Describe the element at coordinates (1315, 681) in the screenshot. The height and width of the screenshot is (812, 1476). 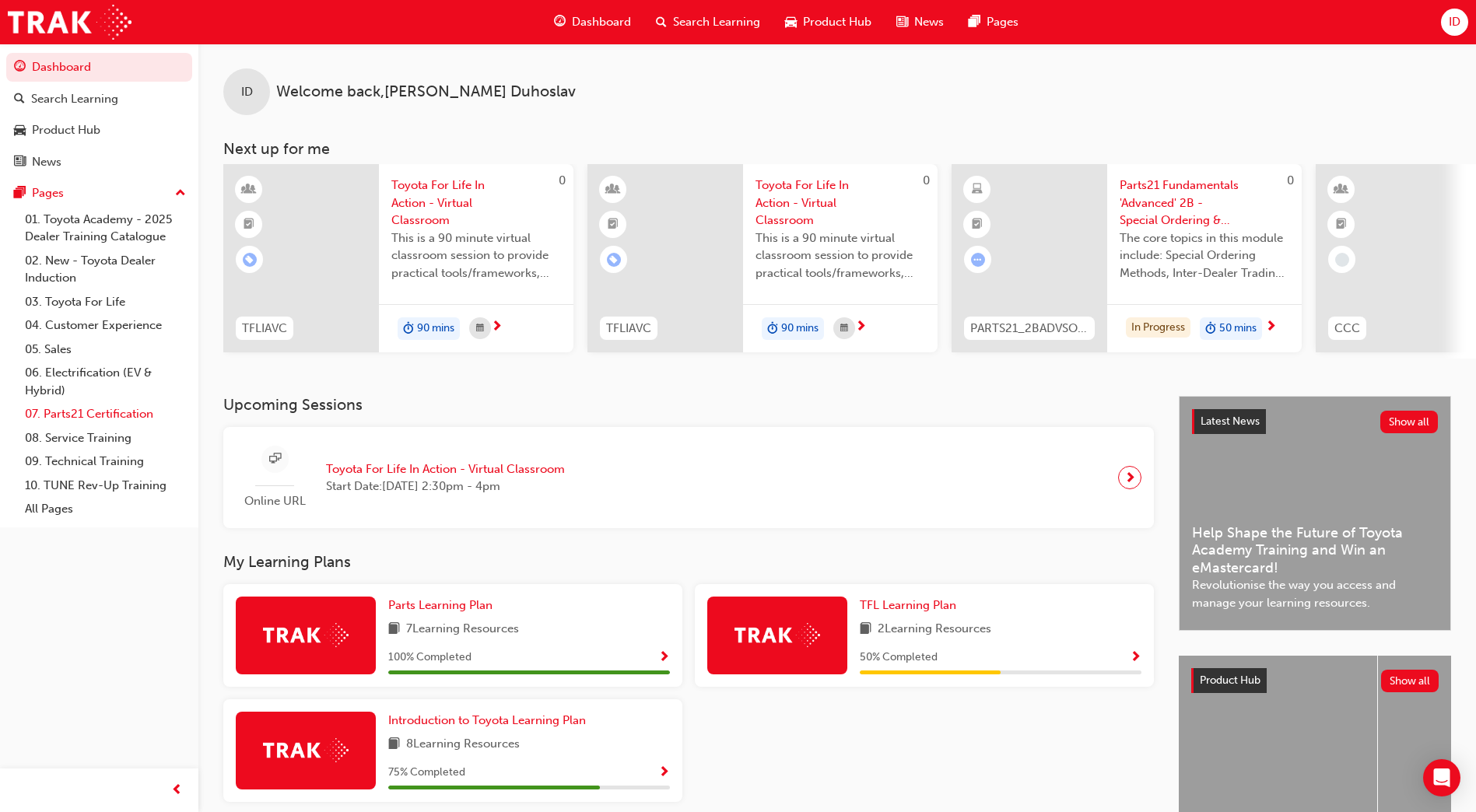
I see `a: Product HubShow all` at that location.